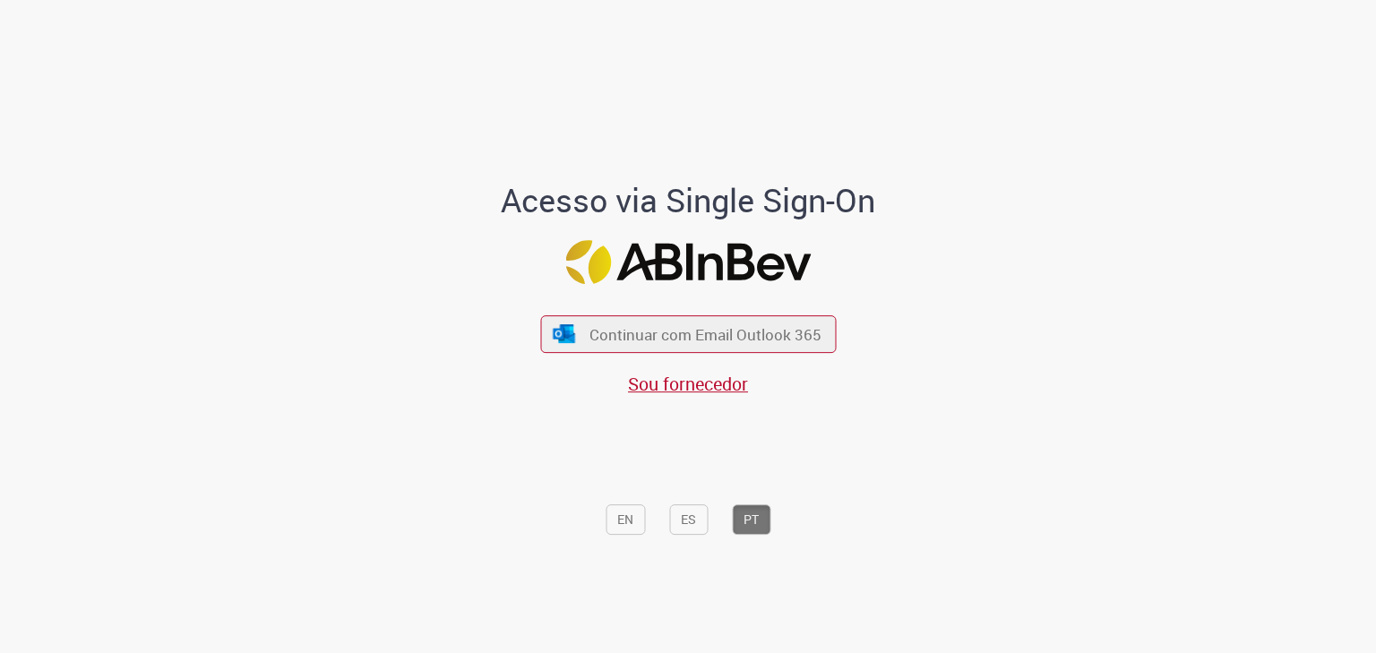 The width and height of the screenshot is (1376, 653). I want to click on h1: Acesso via Single Sign-On, so click(688, 201).